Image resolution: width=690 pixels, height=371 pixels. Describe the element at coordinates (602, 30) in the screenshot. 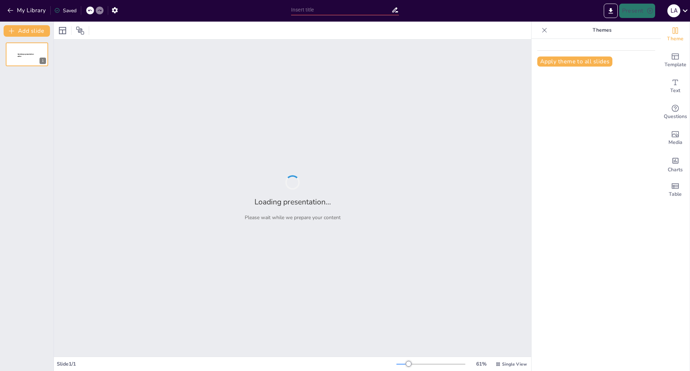

I see `p: Themes` at that location.